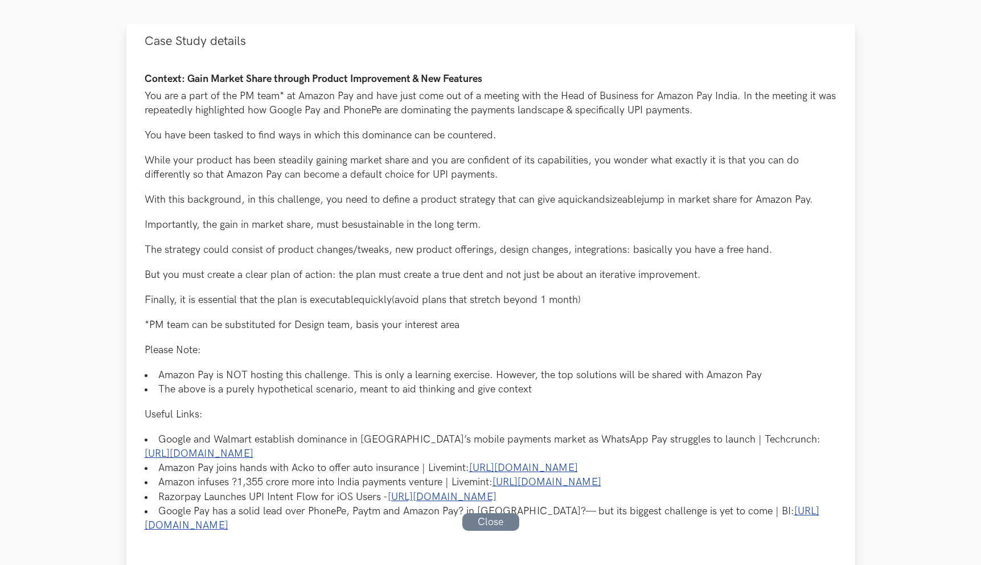 The width and height of the screenshot is (981, 565). I want to click on p: With this background, in this challenge, you need to define a product strategy that can give a an..., so click(491, 199).